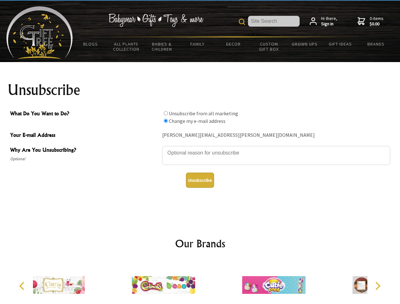 This screenshot has height=304, width=400. What do you see at coordinates (378, 286) in the screenshot?
I see `button: Next` at bounding box center [378, 286].